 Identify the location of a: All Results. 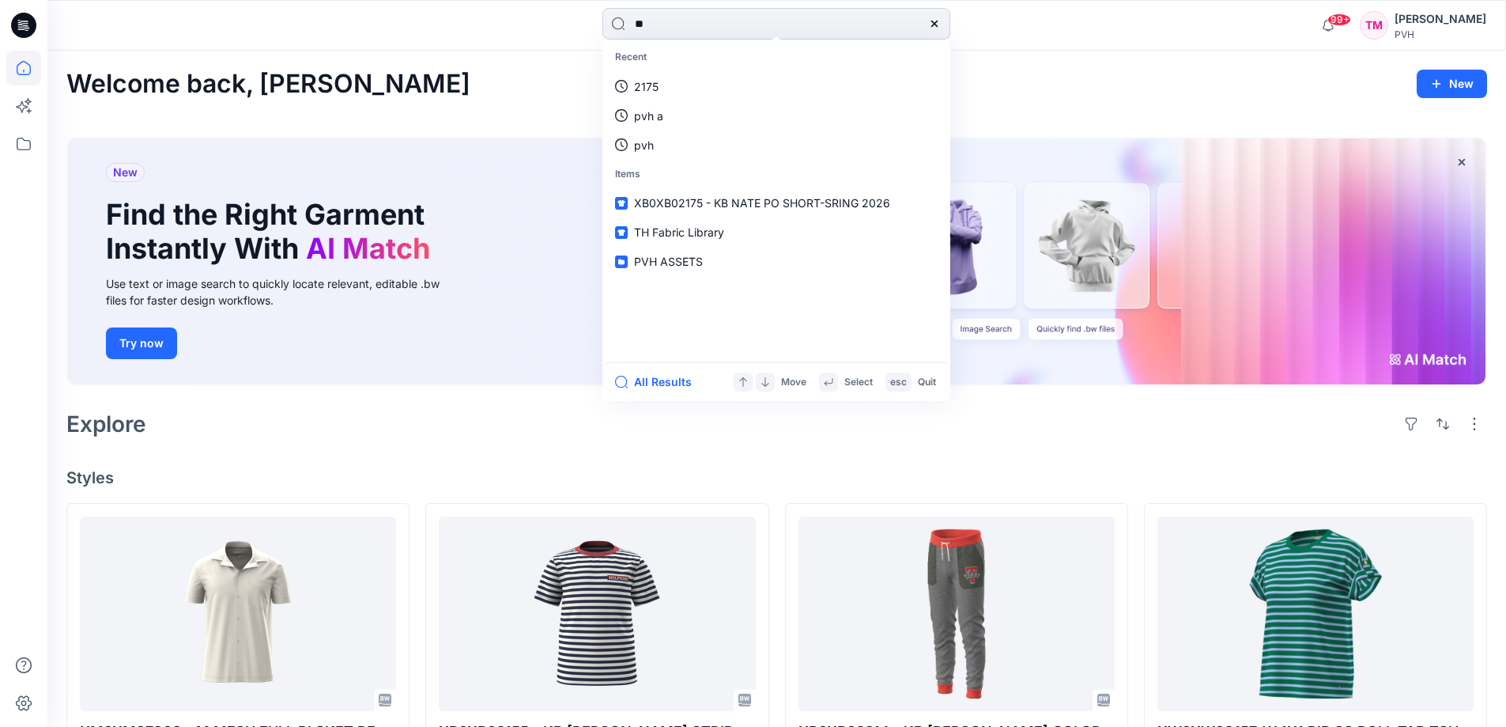
(659, 382).